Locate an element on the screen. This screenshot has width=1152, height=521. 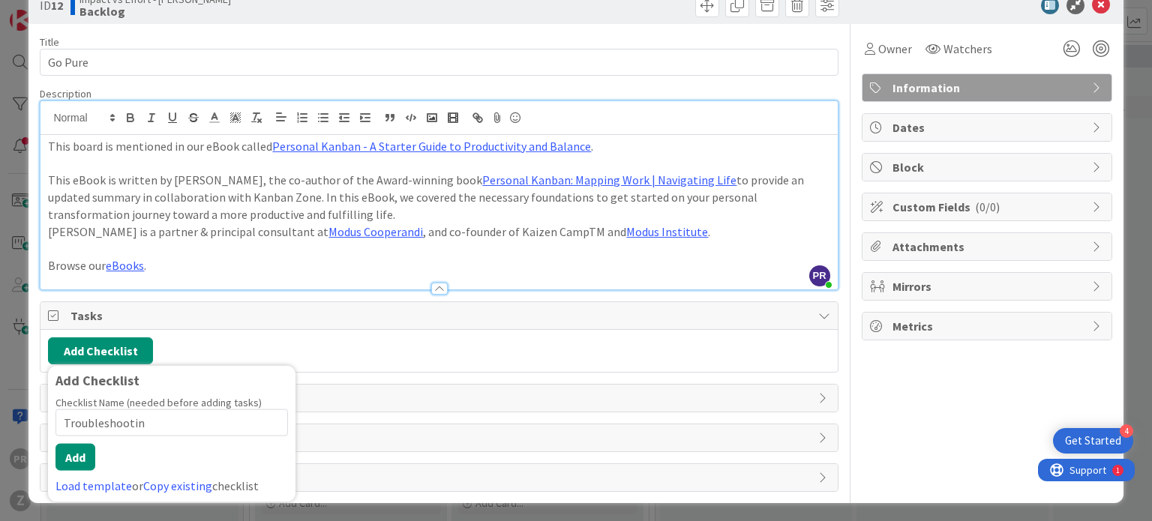
span: Information is located at coordinates (988, 88).